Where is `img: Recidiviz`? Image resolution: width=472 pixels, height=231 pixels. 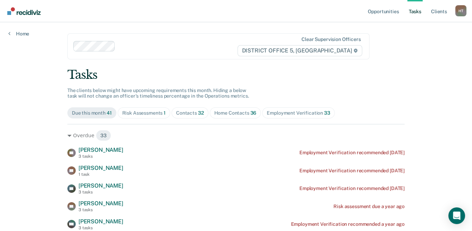 img: Recidiviz is located at coordinates (24, 11).